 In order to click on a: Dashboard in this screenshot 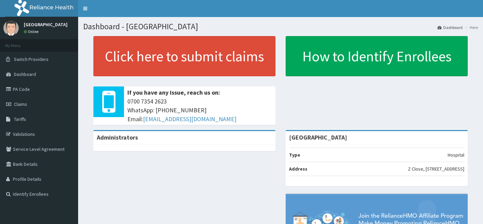, I will do `click(450, 27)`.